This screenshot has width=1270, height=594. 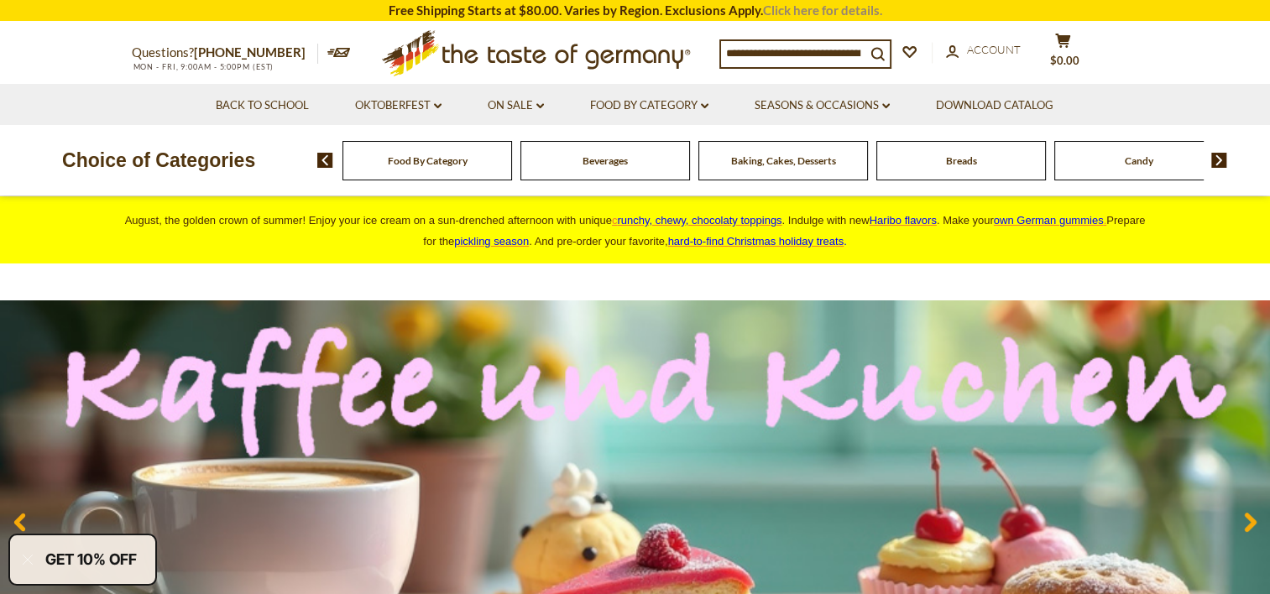 I want to click on span: Haribo flavors, so click(x=903, y=220).